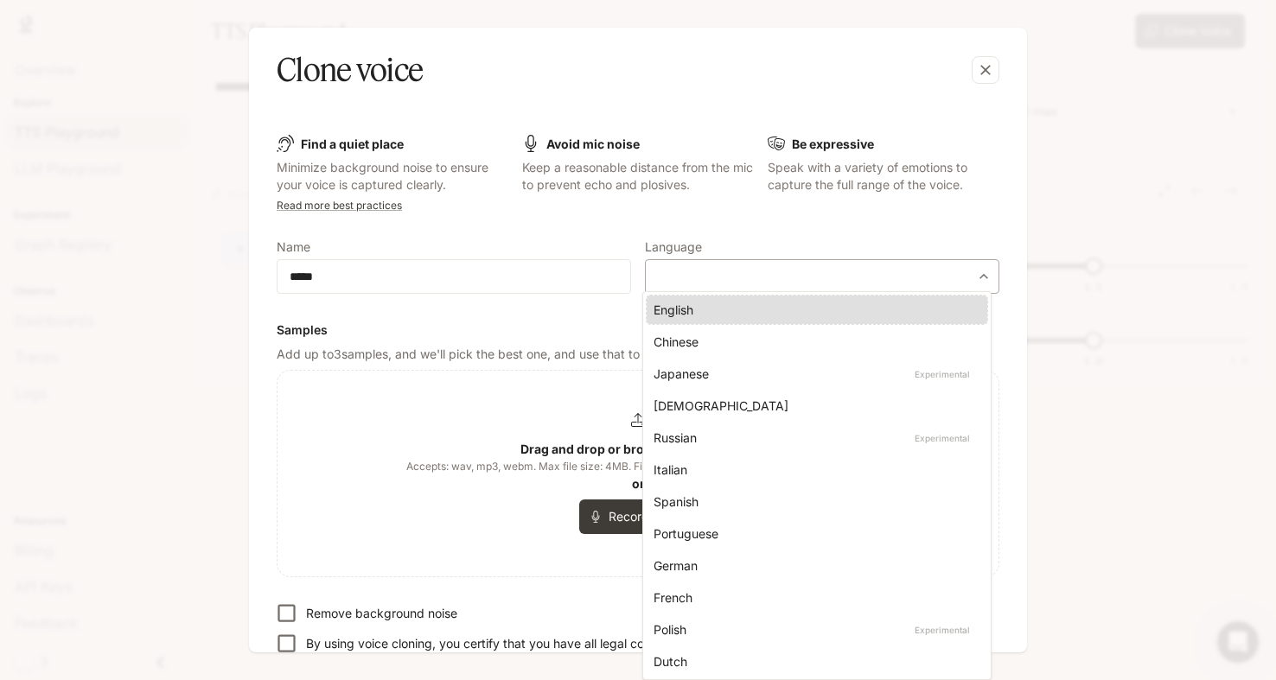 The image size is (1276, 680). I want to click on div: German, so click(813, 565).